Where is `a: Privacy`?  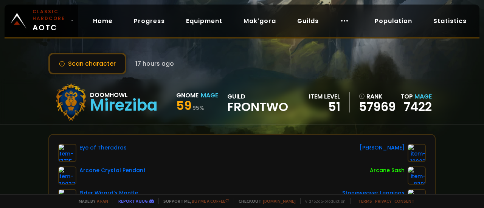
a: Privacy is located at coordinates (383, 201).